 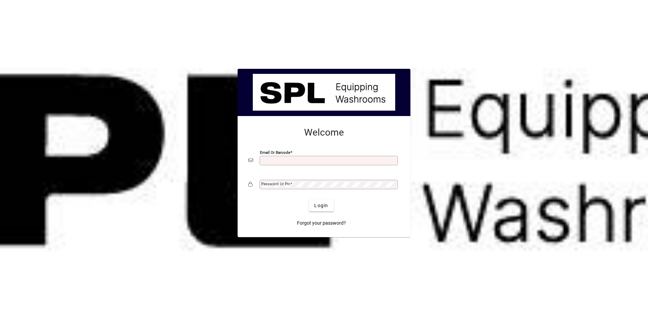 I want to click on mat-label: Password or Pin, so click(x=276, y=184).